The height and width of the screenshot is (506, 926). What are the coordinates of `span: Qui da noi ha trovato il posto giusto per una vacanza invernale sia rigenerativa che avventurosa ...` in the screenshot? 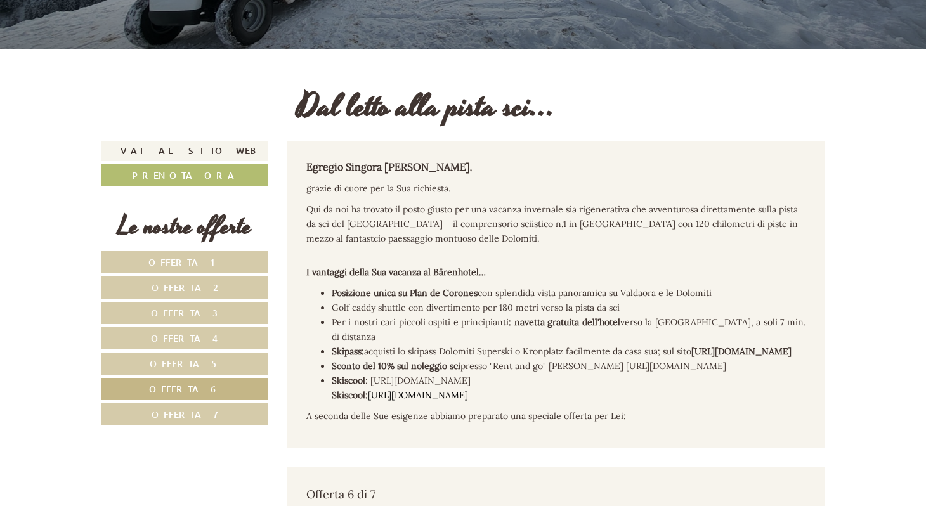 It's located at (552, 224).